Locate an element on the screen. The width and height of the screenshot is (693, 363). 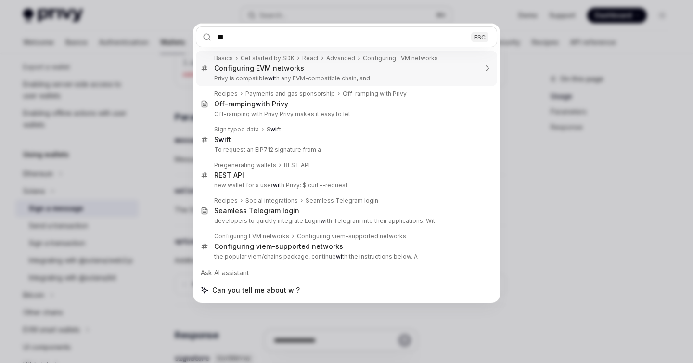
div: ESC is located at coordinates (480, 37).